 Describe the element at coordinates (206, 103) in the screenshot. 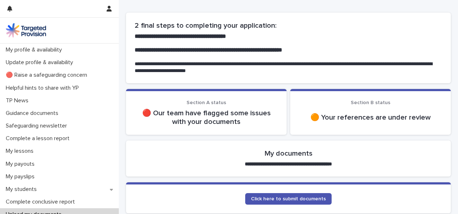

I see `span: Section A status` at that location.